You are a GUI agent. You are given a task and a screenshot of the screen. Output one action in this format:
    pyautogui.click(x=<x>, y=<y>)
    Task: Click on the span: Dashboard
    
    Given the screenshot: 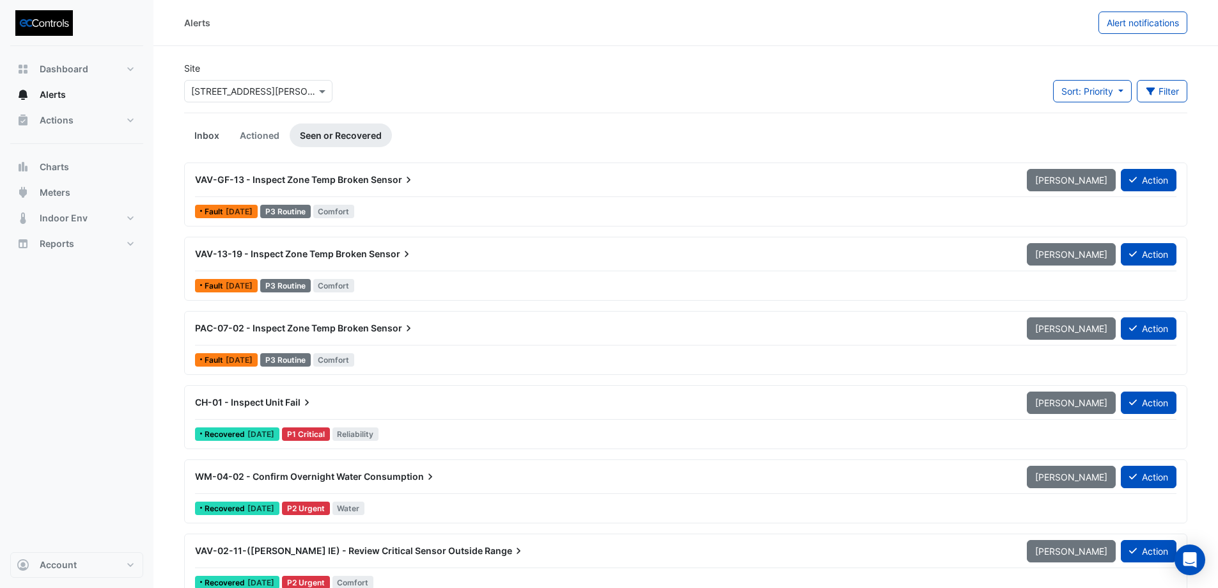 What is the action you would take?
    pyautogui.click(x=64, y=69)
    